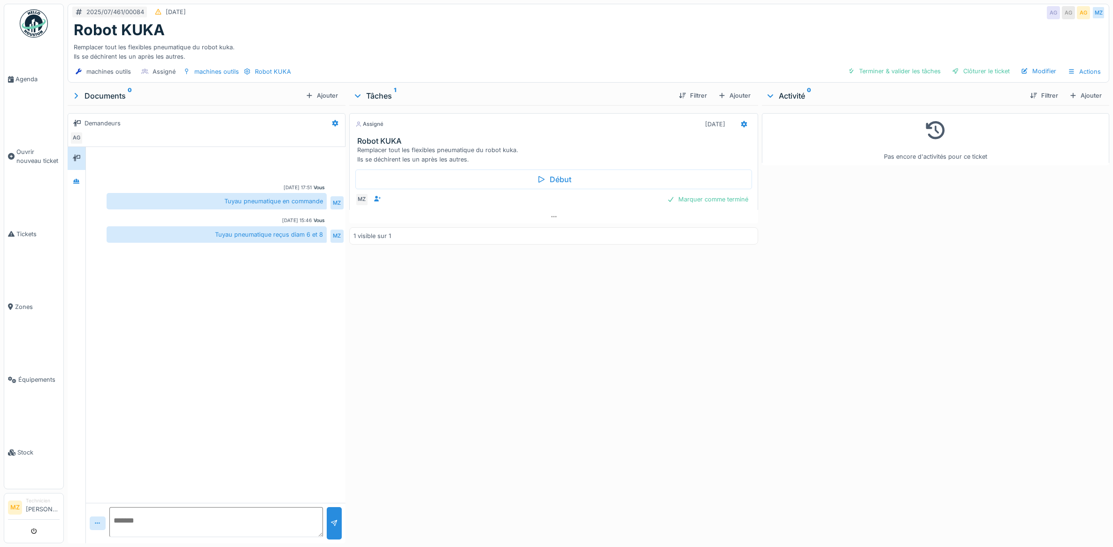 The height and width of the screenshot is (547, 1113). What do you see at coordinates (15, 508) in the screenshot?
I see `li: MZ` at bounding box center [15, 508].